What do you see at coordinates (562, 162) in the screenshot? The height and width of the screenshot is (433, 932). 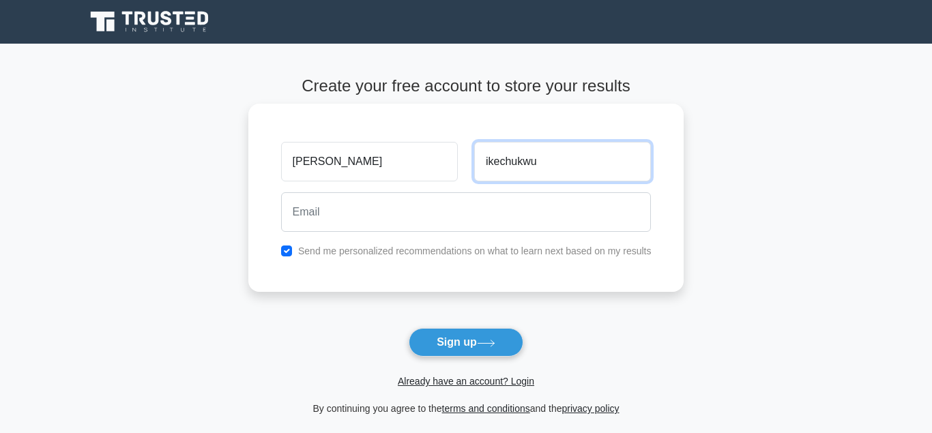 I see `input: Last name` at bounding box center [562, 162].